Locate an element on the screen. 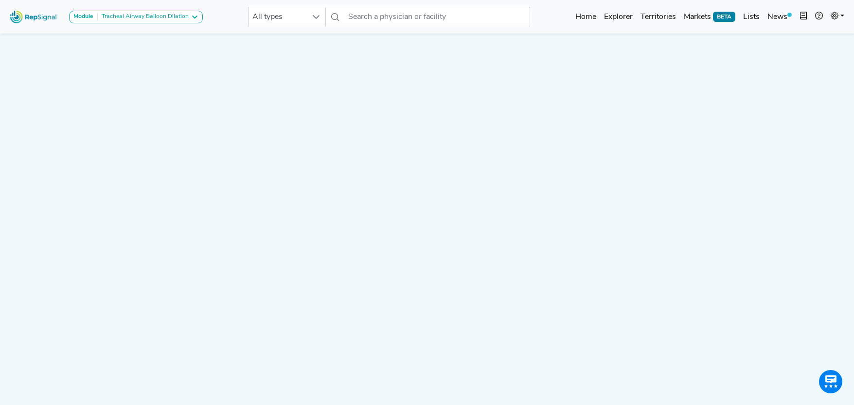  a: Territories is located at coordinates (658, 17).